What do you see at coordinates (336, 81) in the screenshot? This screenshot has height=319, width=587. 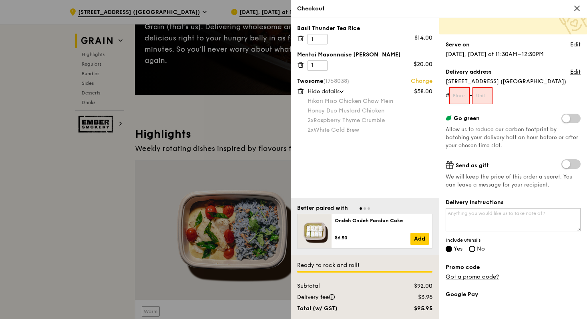 I see `span: (1768038)` at bounding box center [336, 81].